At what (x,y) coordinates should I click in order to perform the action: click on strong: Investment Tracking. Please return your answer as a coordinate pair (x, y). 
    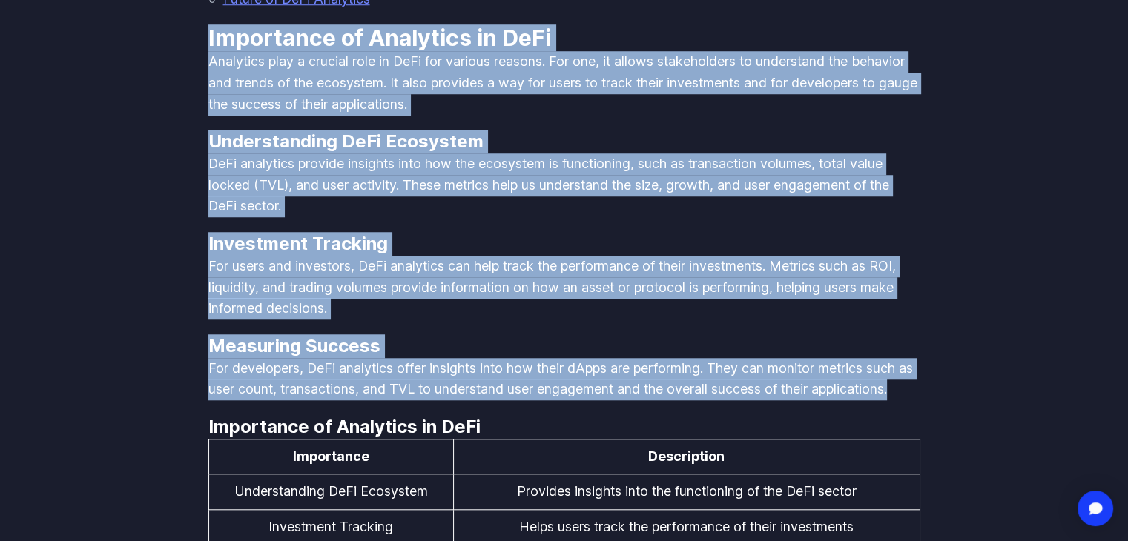
    Looking at the image, I should click on (298, 243).